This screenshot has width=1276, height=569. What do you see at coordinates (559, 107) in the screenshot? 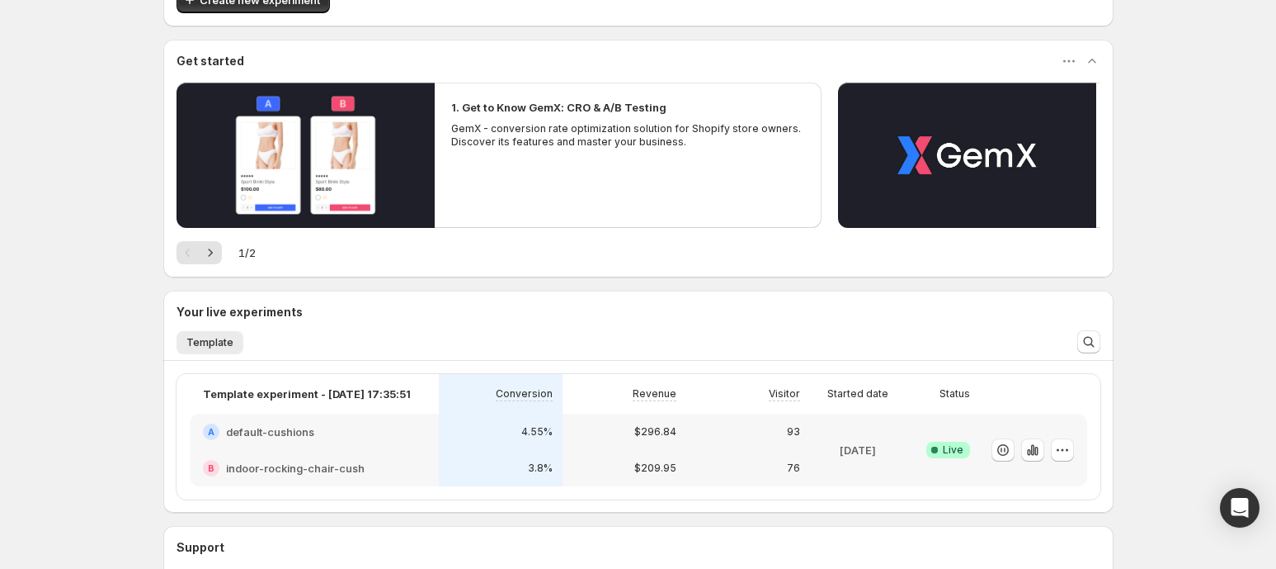
I see `h2: 1. Get to Know GemX: CRO & A/B Testing` at bounding box center [559, 107].